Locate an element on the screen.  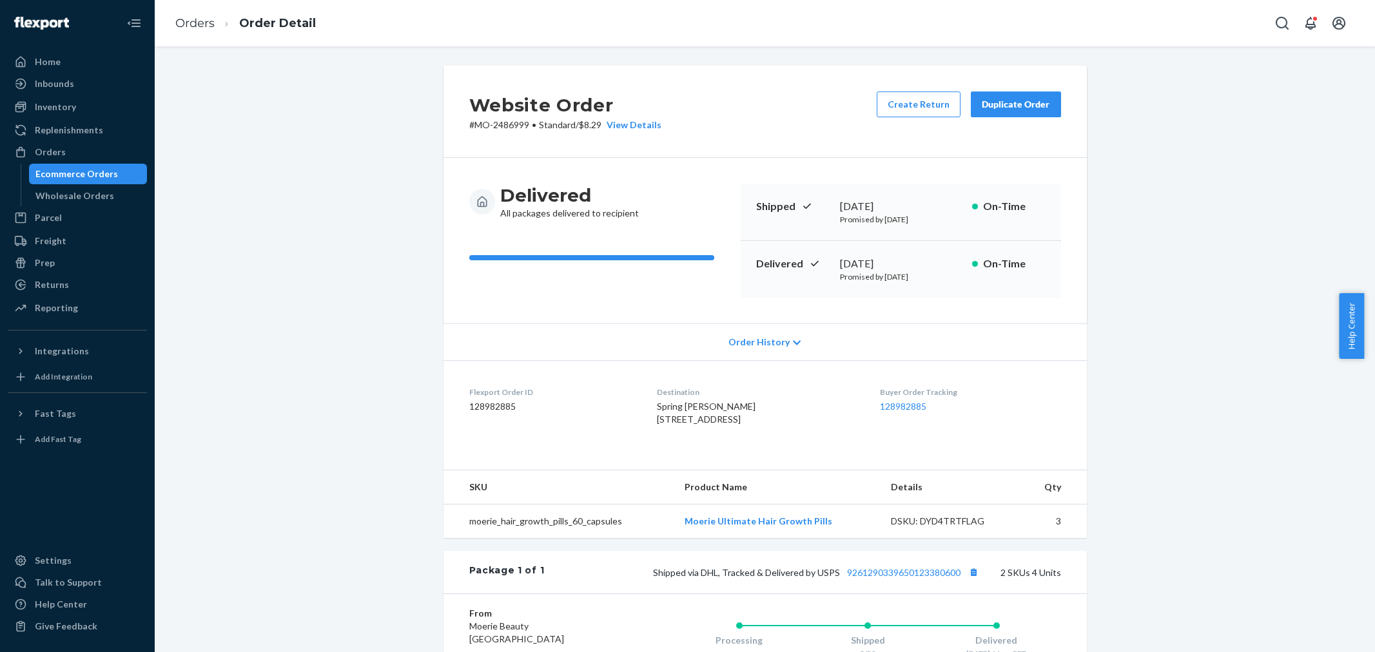
p: Shipped is located at coordinates (793, 206).